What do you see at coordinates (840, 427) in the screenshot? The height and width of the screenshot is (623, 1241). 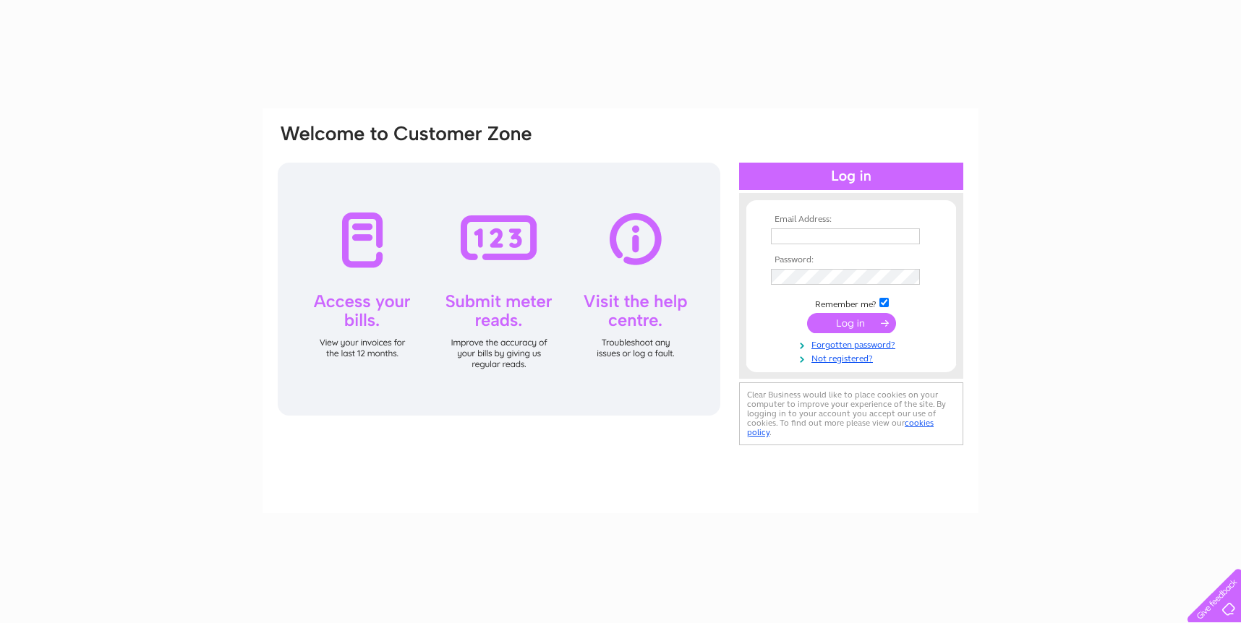 I see `a: cookies policy` at bounding box center [840, 427].